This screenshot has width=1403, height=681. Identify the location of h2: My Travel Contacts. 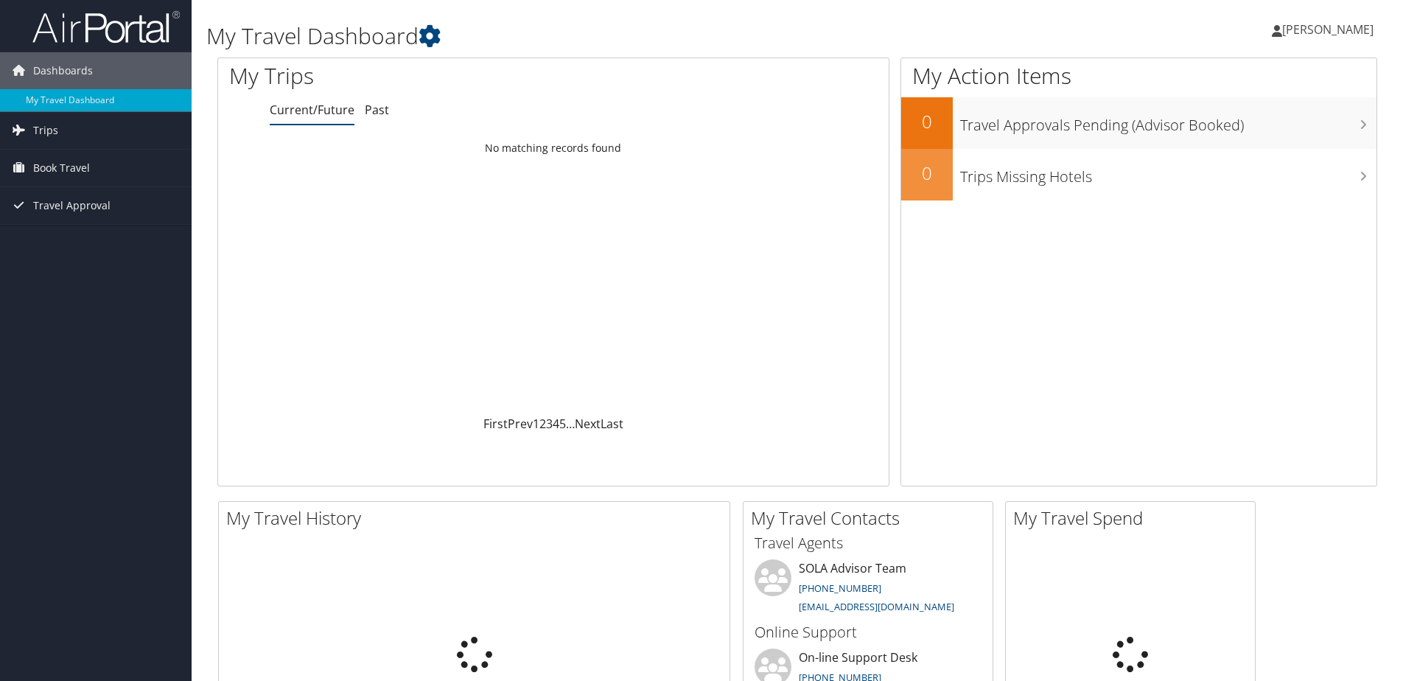
(872, 518).